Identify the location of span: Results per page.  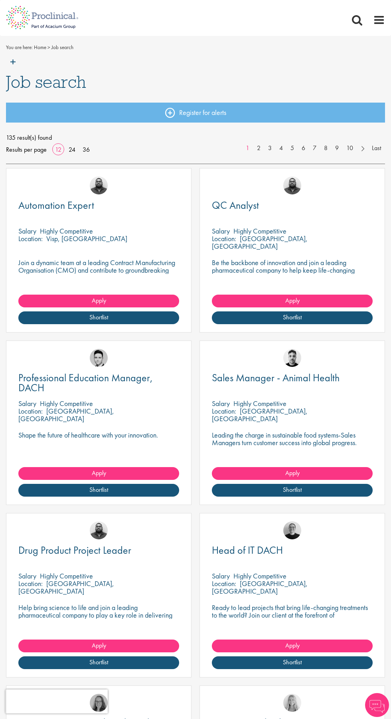
(26, 150).